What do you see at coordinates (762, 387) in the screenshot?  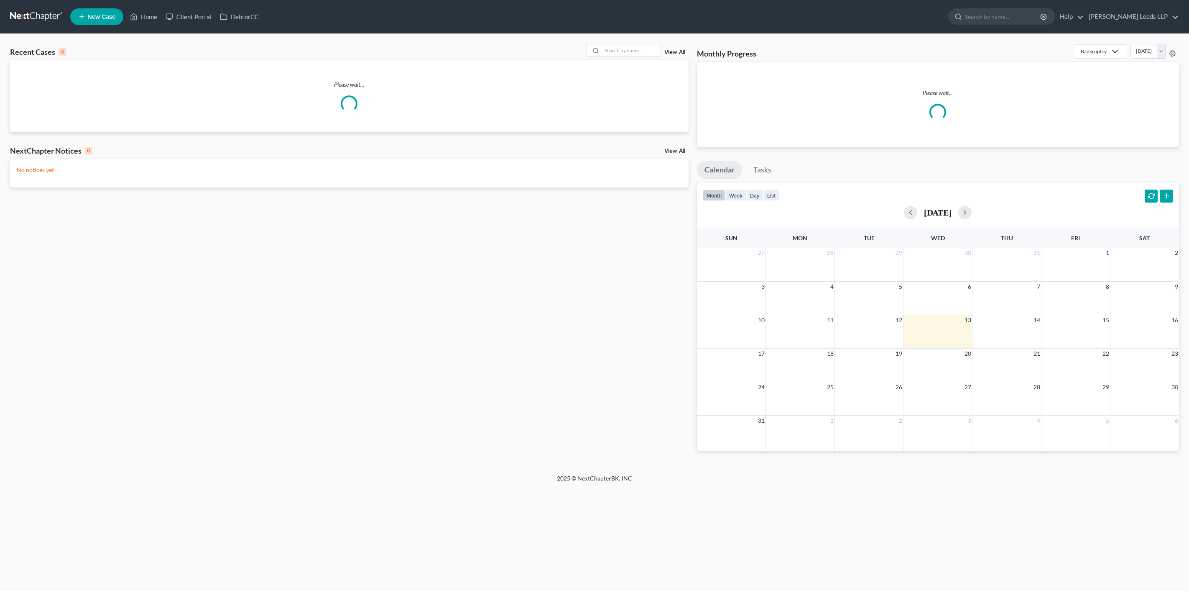 I see `span: 24` at bounding box center [762, 387].